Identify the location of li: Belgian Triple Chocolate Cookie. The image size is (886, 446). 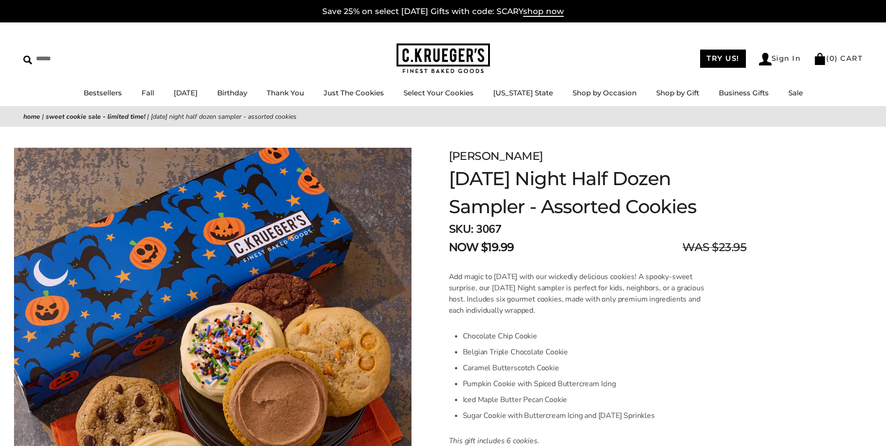
(583, 352).